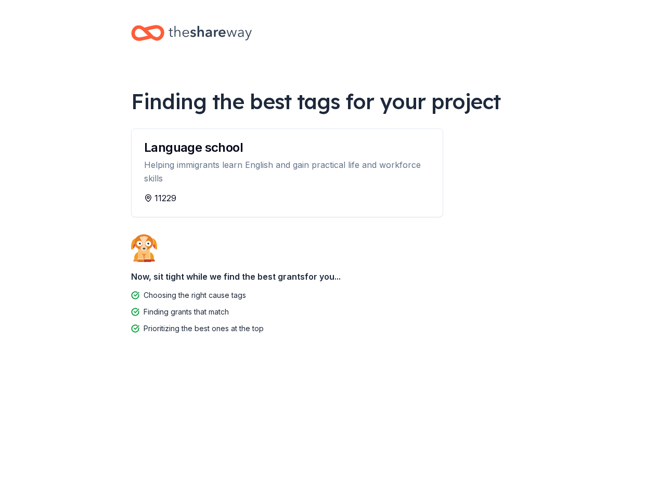 This screenshot has width=645, height=484. Describe the element at coordinates (287, 148) in the screenshot. I see `div: Language school` at that location.